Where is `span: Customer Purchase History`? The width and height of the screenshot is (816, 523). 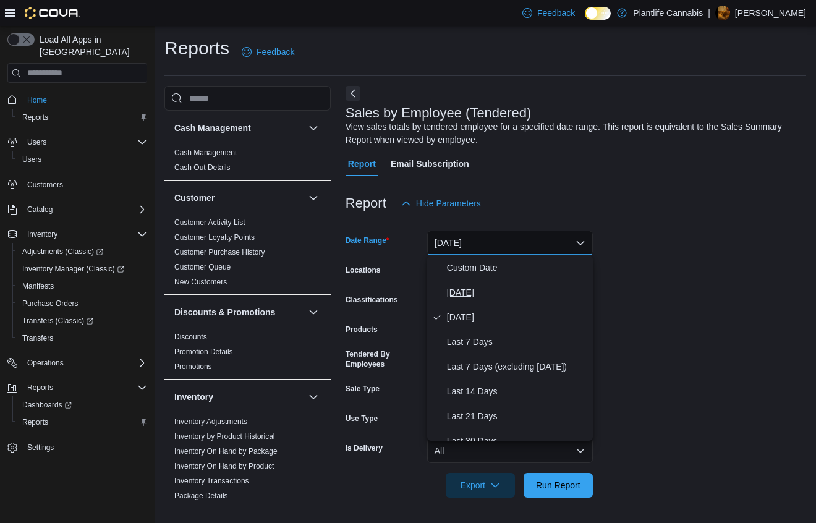 span: Customer Purchase History is located at coordinates (220, 252).